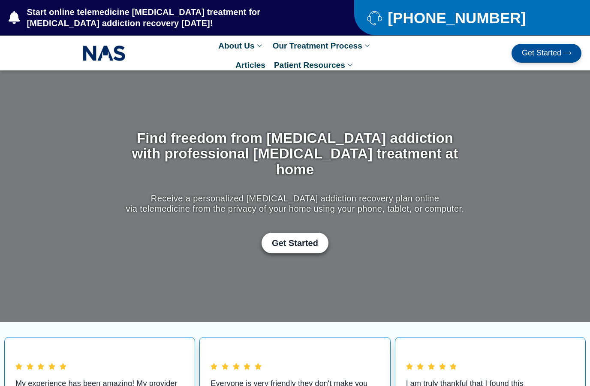  I want to click on a: Our Treatment Process, so click(322, 45).